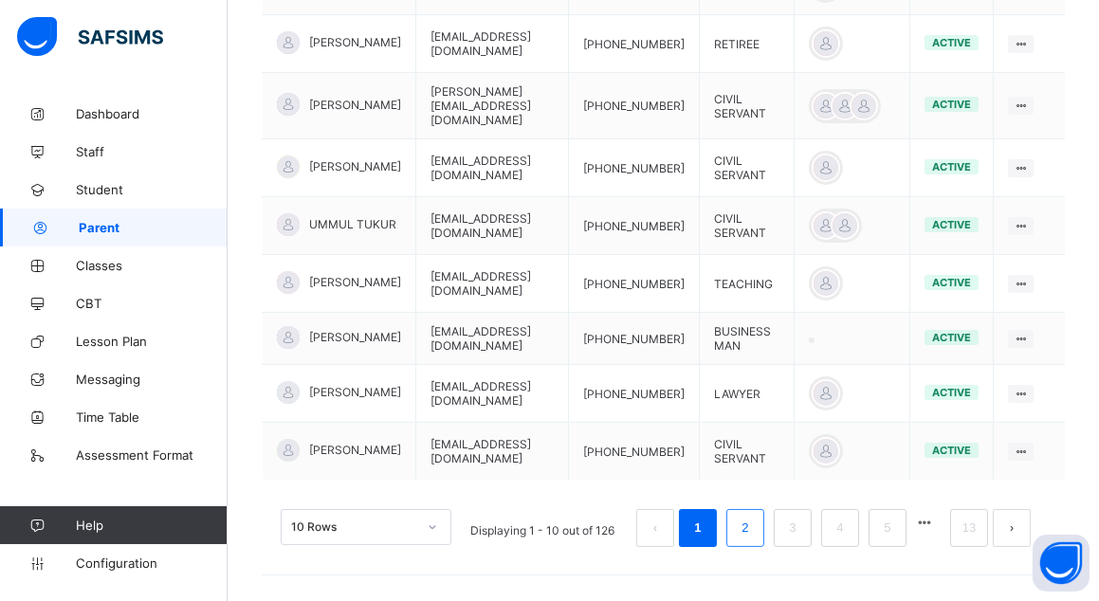 The height and width of the screenshot is (601, 1099). I want to click on li: 4, so click(840, 528).